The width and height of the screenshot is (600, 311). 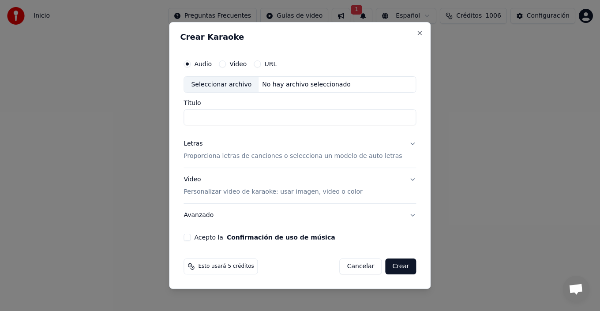 What do you see at coordinates (264, 237) in the screenshot?
I see `label: Acepto la` at bounding box center [264, 237].